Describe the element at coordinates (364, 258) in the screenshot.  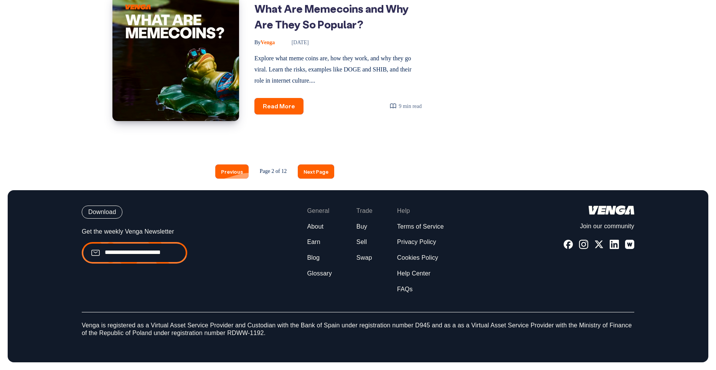
I see `a: Swap` at that location.